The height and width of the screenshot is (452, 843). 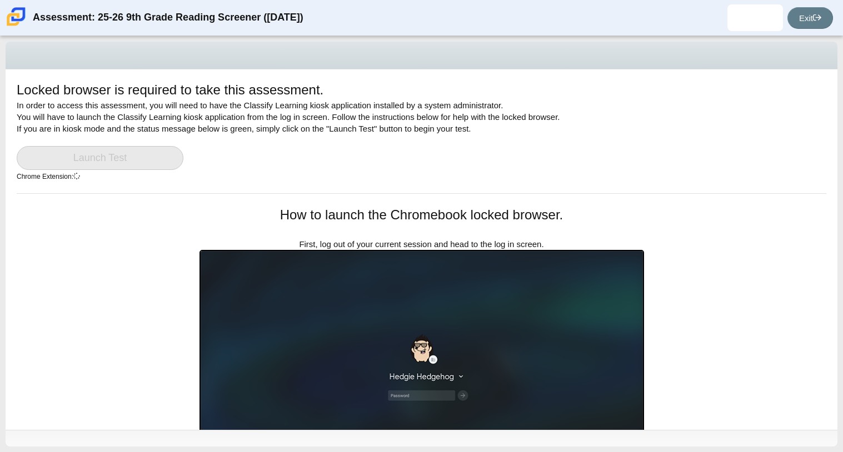 What do you see at coordinates (755, 18) in the screenshot?
I see `img: shylon.macklin.6uqvuJ` at bounding box center [755, 18].